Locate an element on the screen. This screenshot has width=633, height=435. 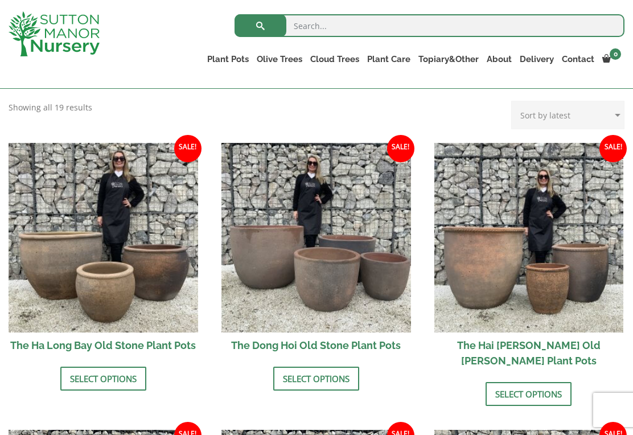
a: Cloud Trees is located at coordinates (335, 59).